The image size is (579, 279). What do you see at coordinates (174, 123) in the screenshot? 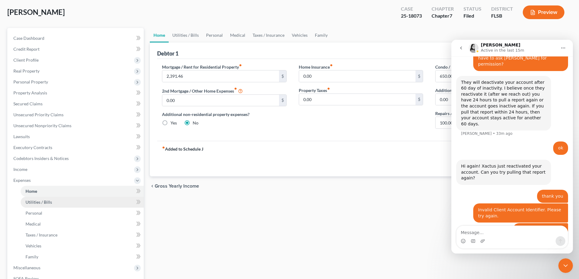
I see `label: Yes` at bounding box center [174, 123].